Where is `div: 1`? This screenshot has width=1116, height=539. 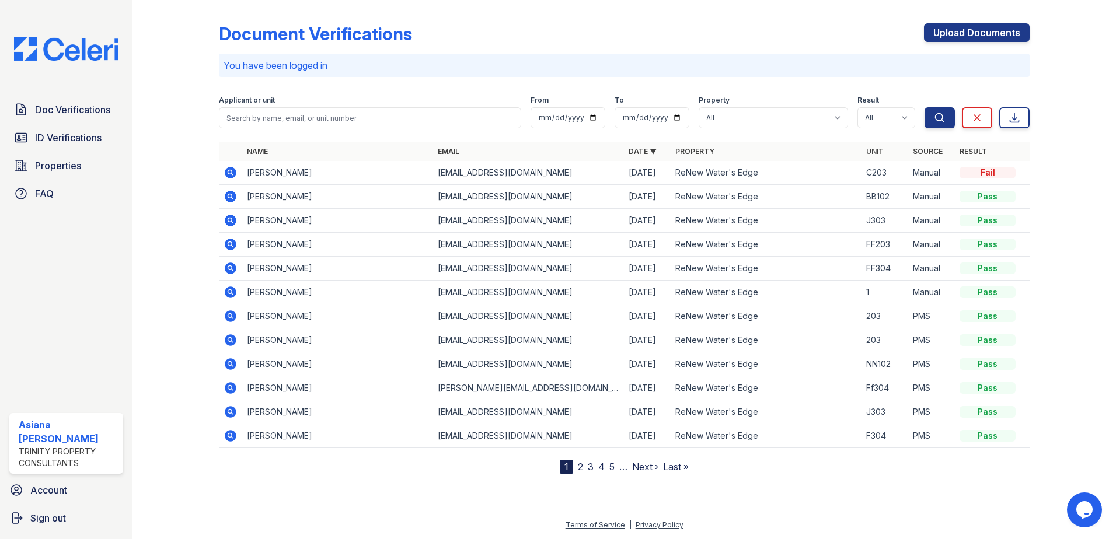 div: 1 is located at coordinates (566, 467).